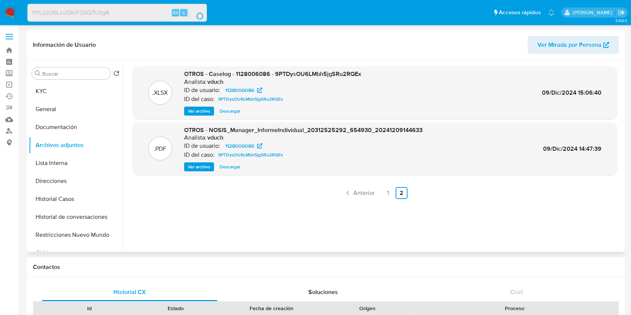  Describe the element at coordinates (272, 74) in the screenshot. I see `span: OTROS - Caselog - 1128006086 - 9PTDysOU6LMbh5jgSRu2RQEx` at that location.